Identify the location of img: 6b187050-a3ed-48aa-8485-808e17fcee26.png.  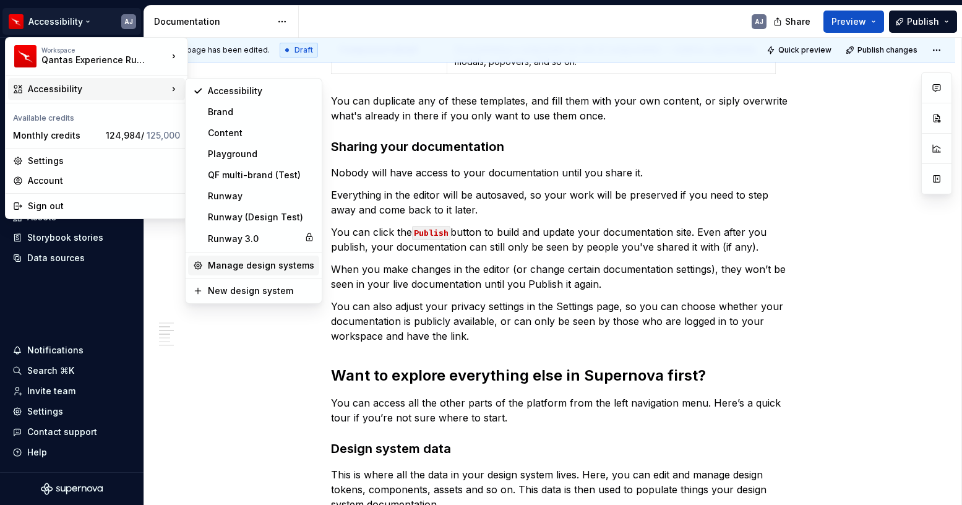
(25, 56).